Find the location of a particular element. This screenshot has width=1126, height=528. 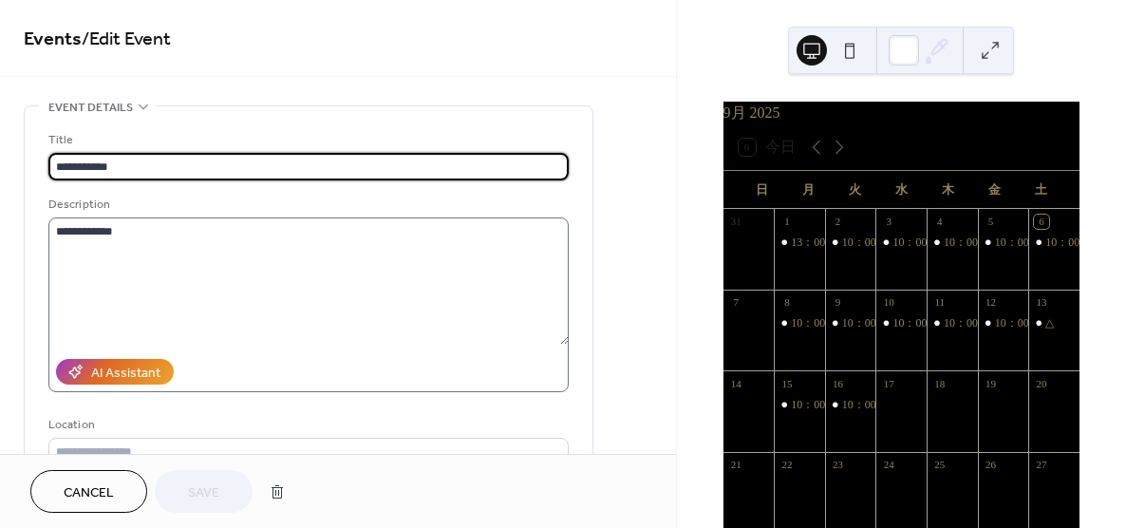

div: 23 is located at coordinates (837, 464).